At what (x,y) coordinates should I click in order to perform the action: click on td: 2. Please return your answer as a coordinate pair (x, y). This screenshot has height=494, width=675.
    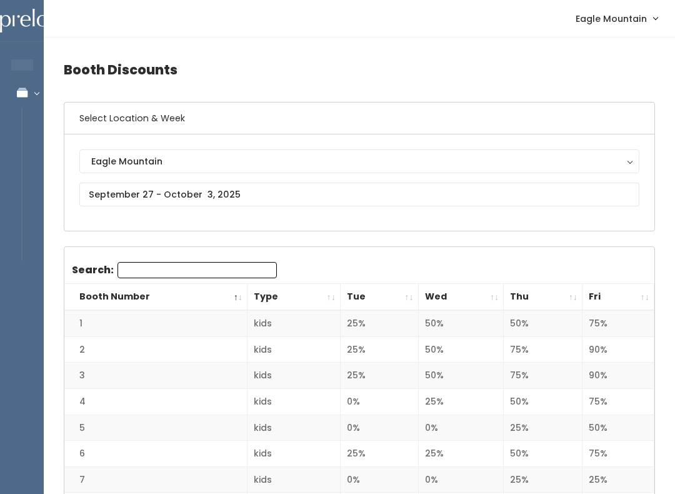
    Looking at the image, I should click on (156, 349).